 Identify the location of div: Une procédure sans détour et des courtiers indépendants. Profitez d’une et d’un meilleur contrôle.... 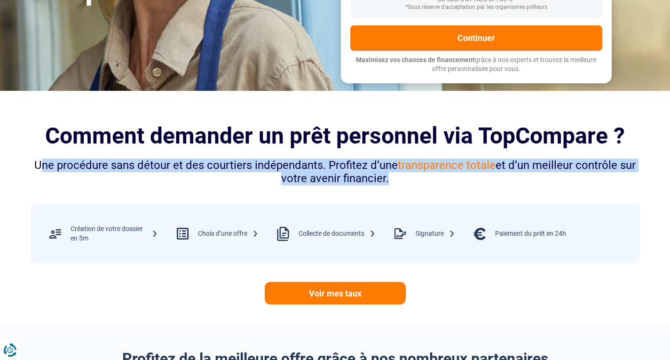
(335, 172).